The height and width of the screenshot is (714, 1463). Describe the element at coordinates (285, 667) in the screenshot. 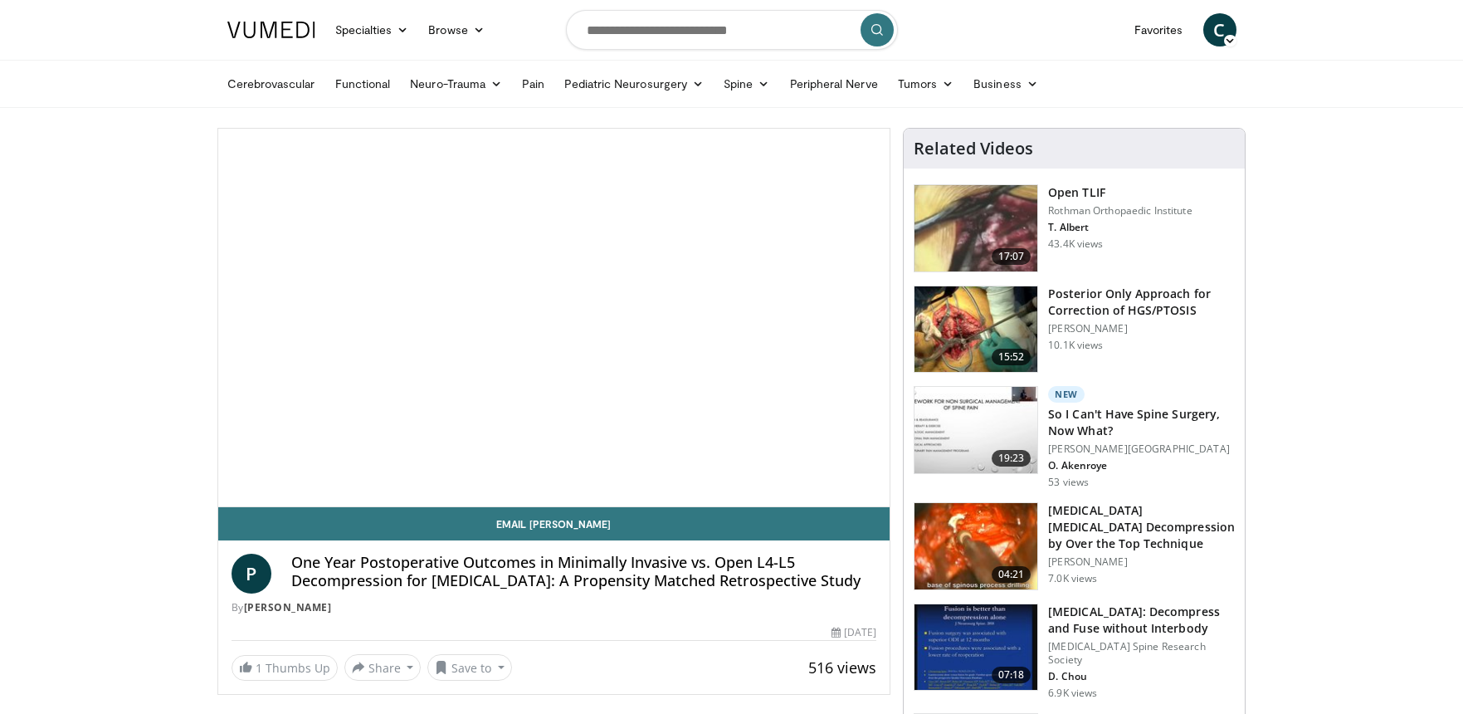

I see `a: 1 Thumbs Up` at that location.